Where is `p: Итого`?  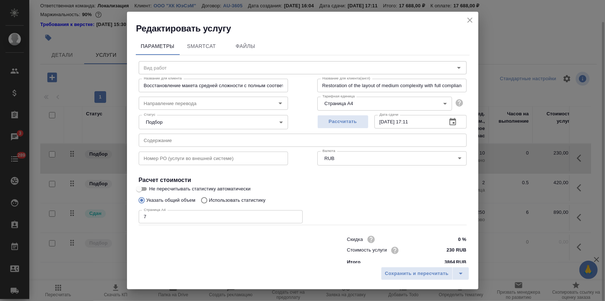 p: Итого is located at coordinates (353, 262).